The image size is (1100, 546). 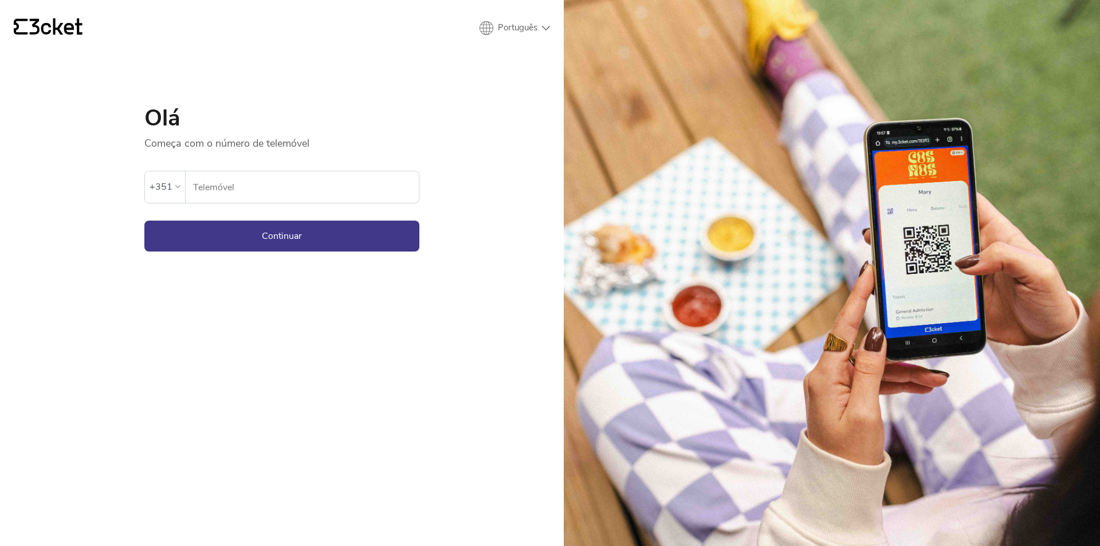 What do you see at coordinates (305, 187) in the screenshot?
I see `input: Telemóvel` at bounding box center [305, 187].